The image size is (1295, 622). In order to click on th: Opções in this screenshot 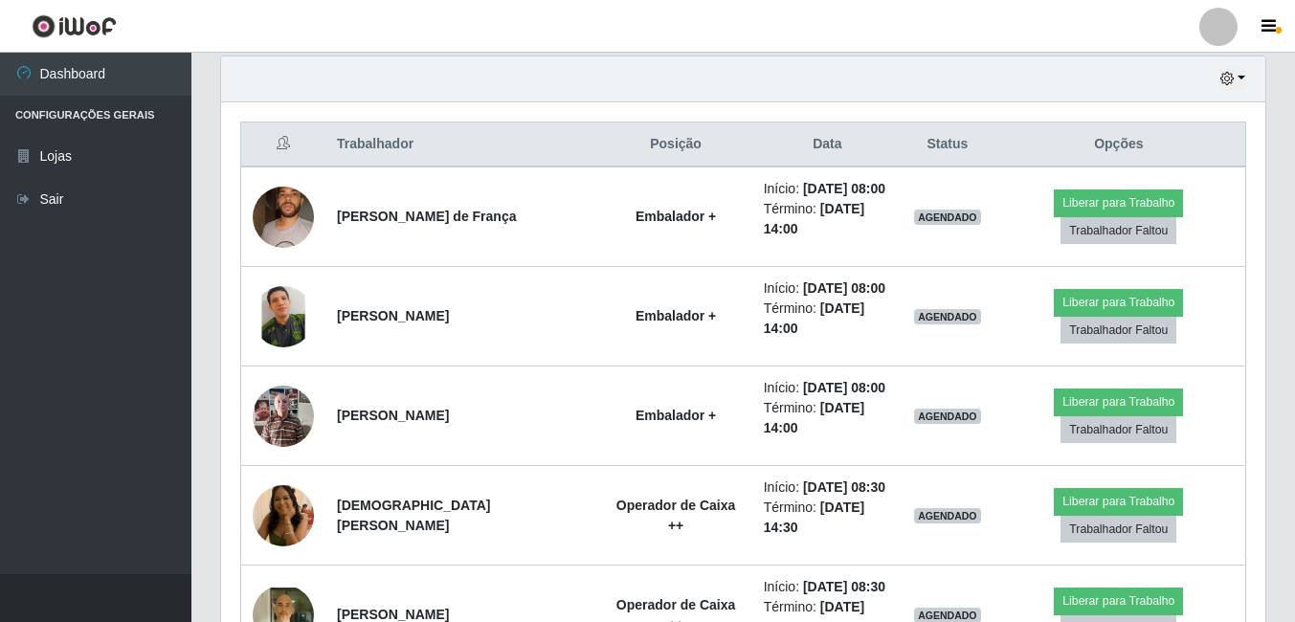, I will do `click(1119, 145)`.